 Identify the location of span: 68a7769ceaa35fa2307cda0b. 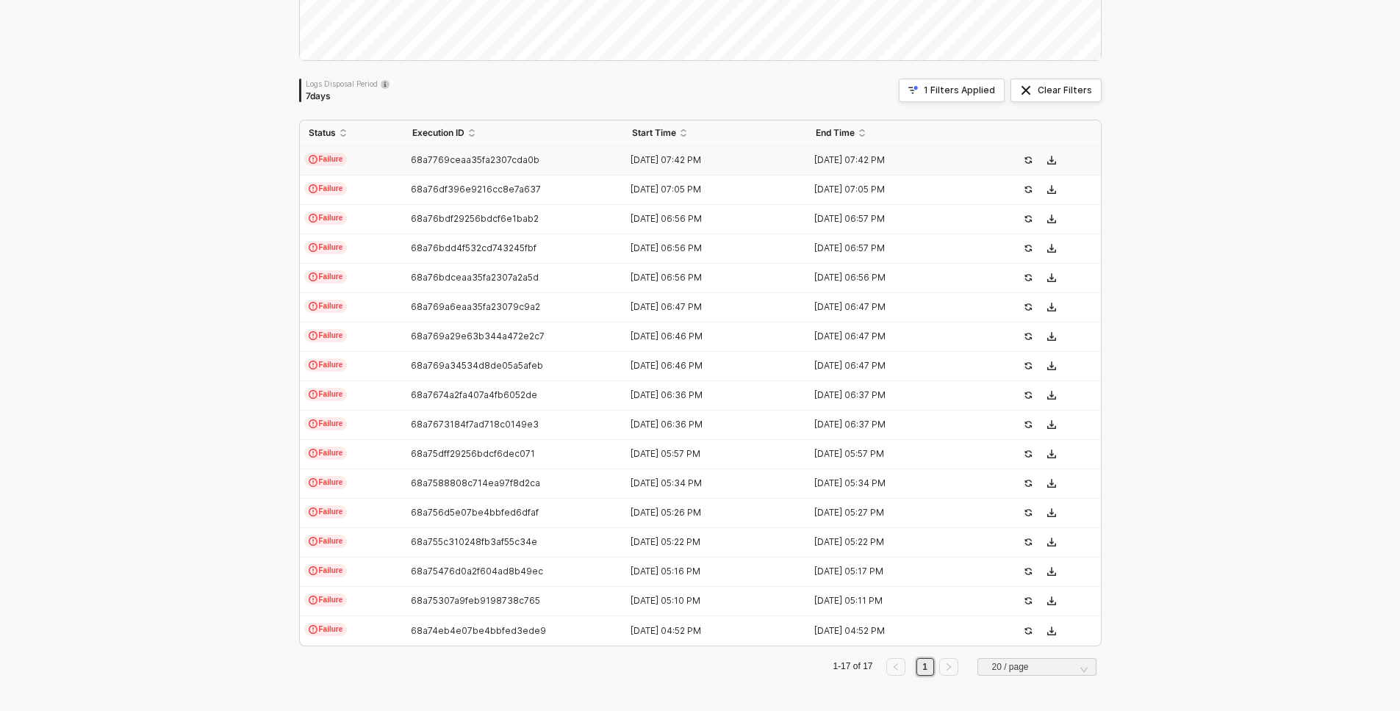
(475, 159).